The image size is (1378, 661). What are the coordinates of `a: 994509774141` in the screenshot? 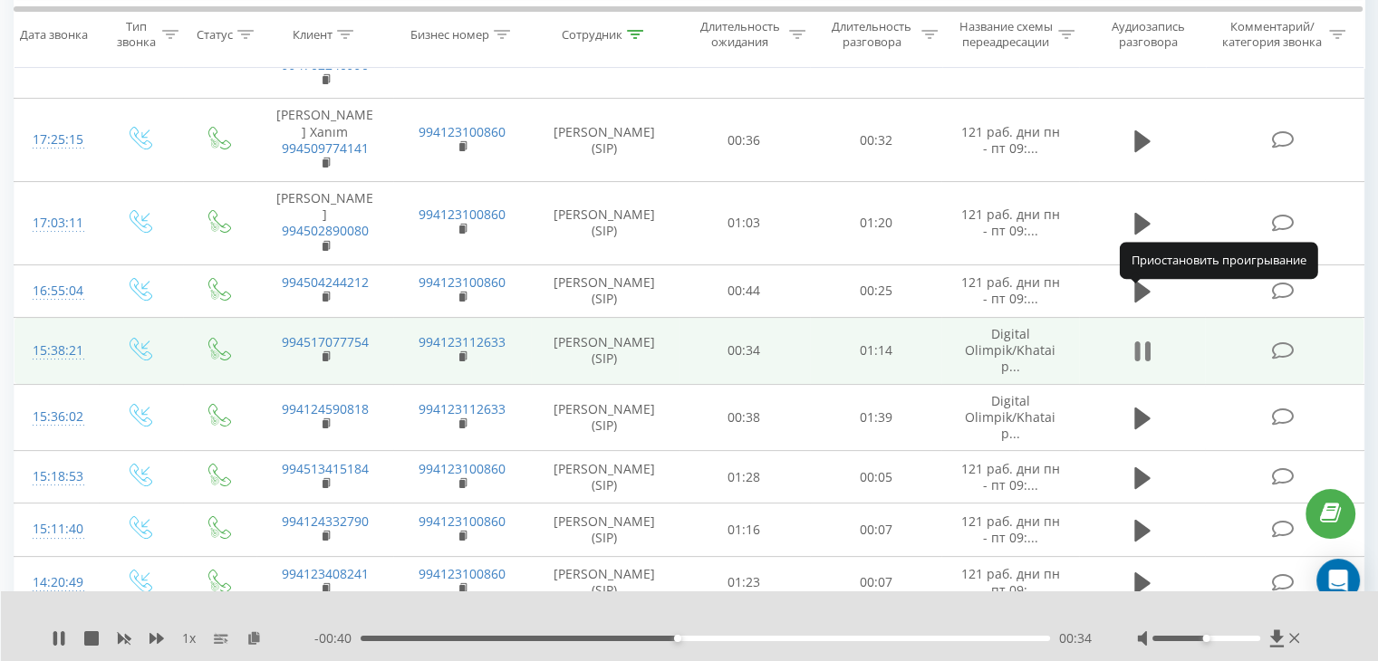 It's located at (325, 148).